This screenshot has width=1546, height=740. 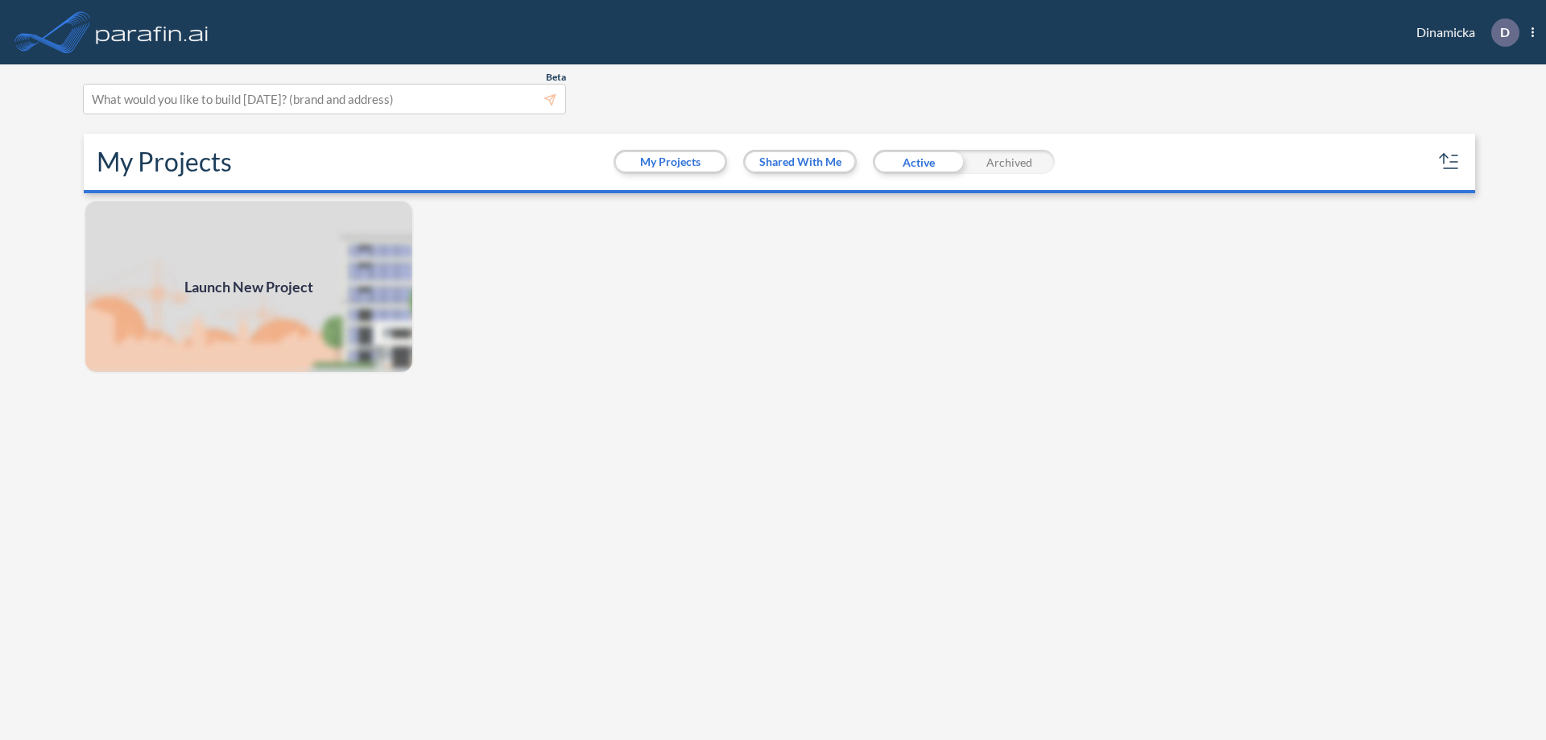 What do you see at coordinates (249, 287) in the screenshot?
I see `span: Launch New Project` at bounding box center [249, 287].